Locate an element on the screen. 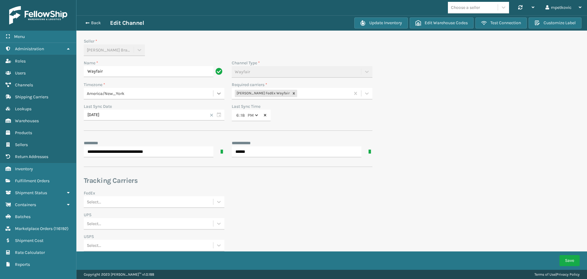  label: USPS is located at coordinates (89, 236).